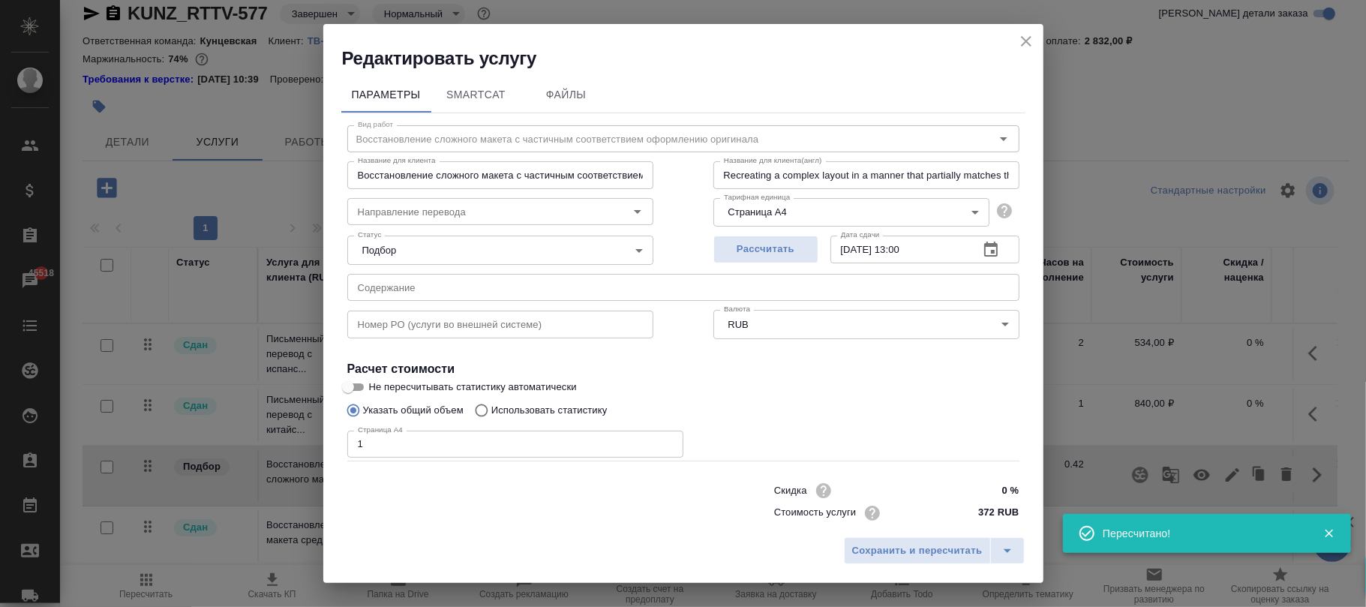 The image size is (1366, 607). What do you see at coordinates (476, 95) in the screenshot?
I see `span: SmartCat` at bounding box center [476, 95].